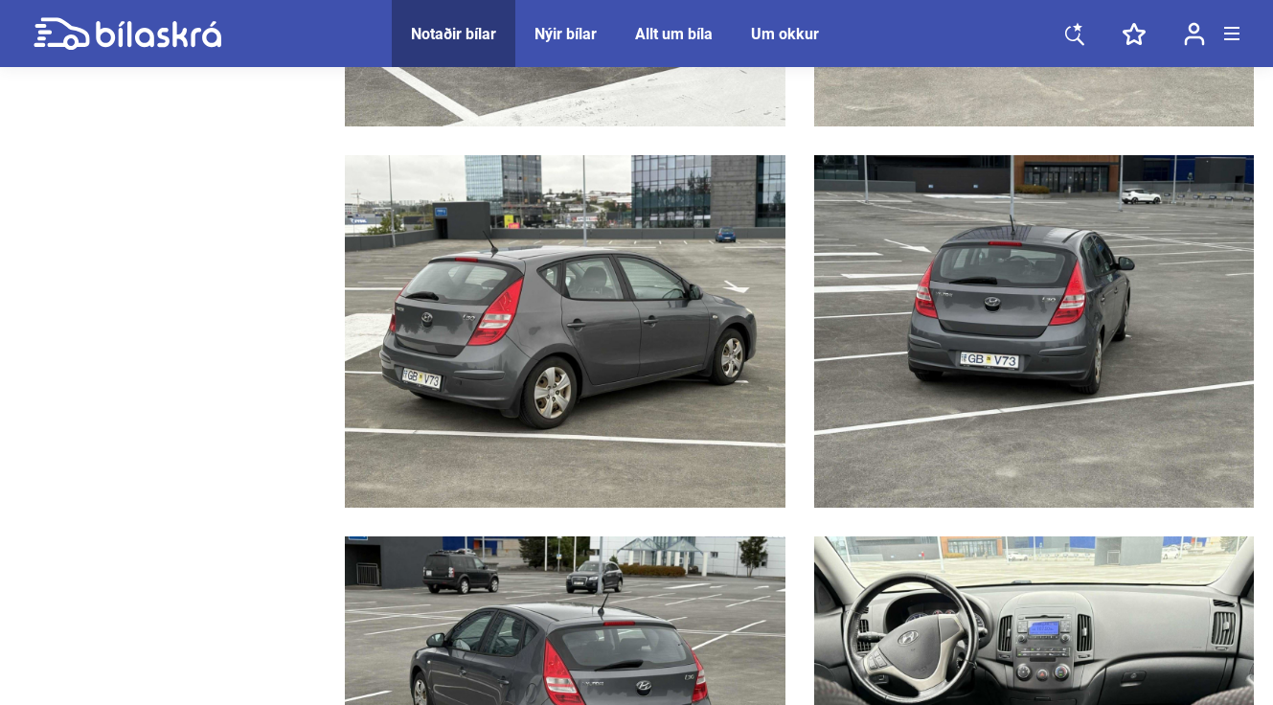  What do you see at coordinates (785, 34) in the screenshot?
I see `div: Um okkur` at bounding box center [785, 34].